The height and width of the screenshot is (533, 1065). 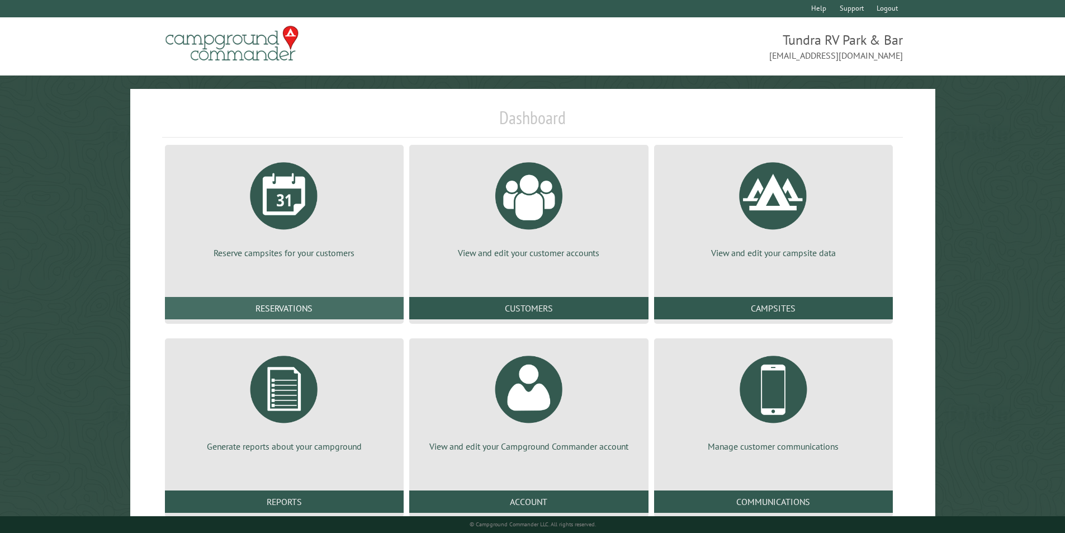 I want to click on a: Reserve campsites for your customers, so click(x=284, y=206).